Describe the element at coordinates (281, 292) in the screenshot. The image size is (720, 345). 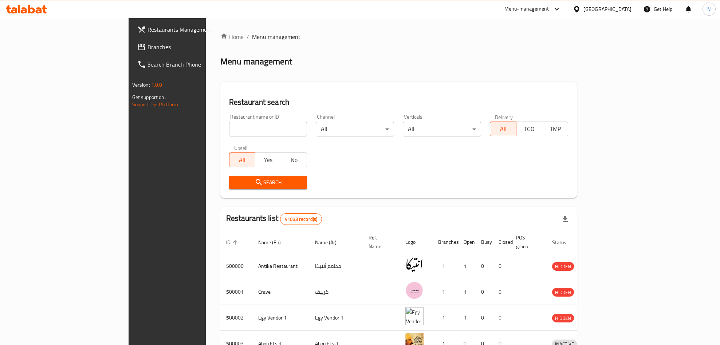
I see `td: Crave` at that location.